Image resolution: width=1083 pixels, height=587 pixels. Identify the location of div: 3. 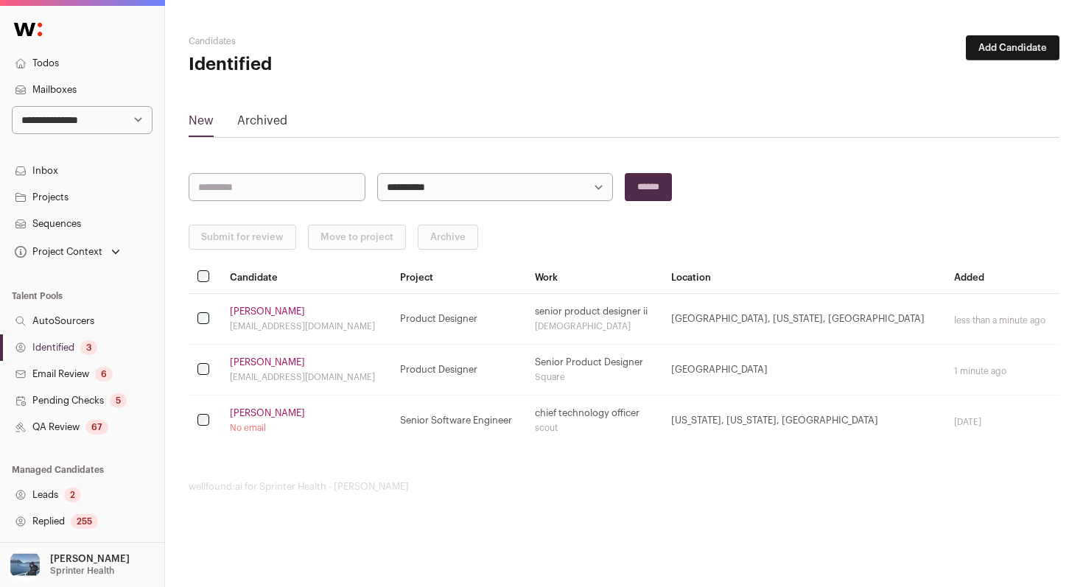
(88, 348).